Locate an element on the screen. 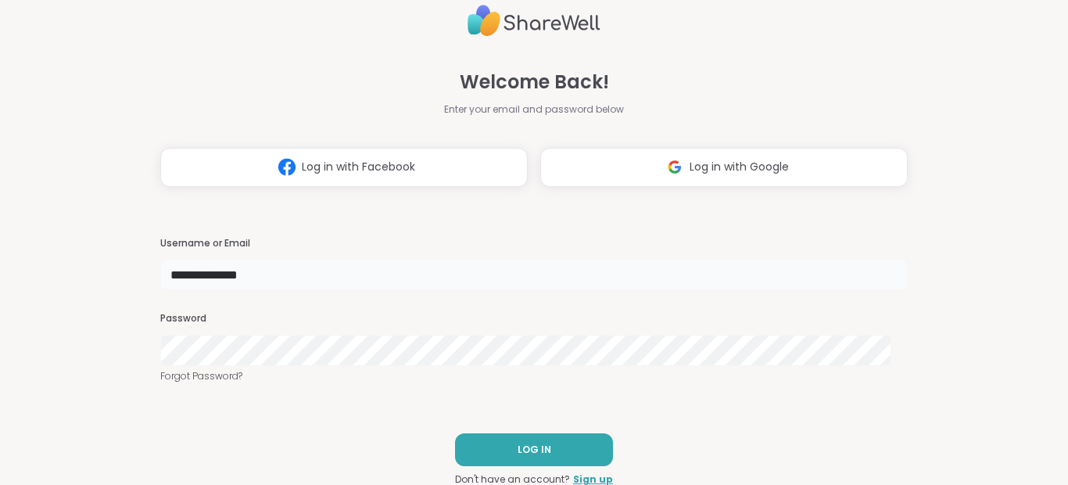 The image size is (1068, 485). h3: Username or Email is located at coordinates (534, 243).